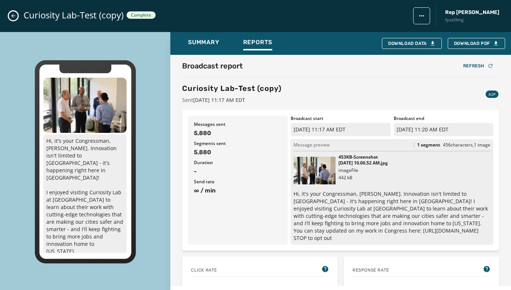 This screenshot has height=290, width=511. Describe the element at coordinates (204, 42) in the screenshot. I see `span: Summary` at that location.